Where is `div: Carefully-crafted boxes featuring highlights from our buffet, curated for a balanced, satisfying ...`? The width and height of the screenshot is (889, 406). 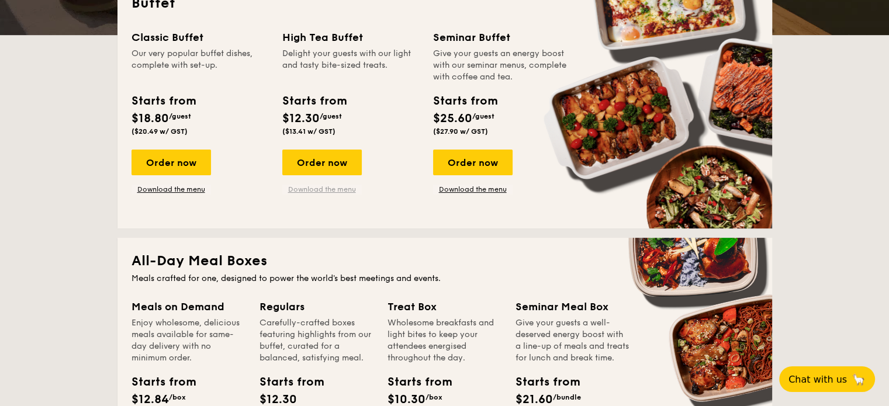
div: Carefully-crafted boxes featuring highlights from our buffet, curated for a balanced, satisfying ... is located at coordinates (316, 341).